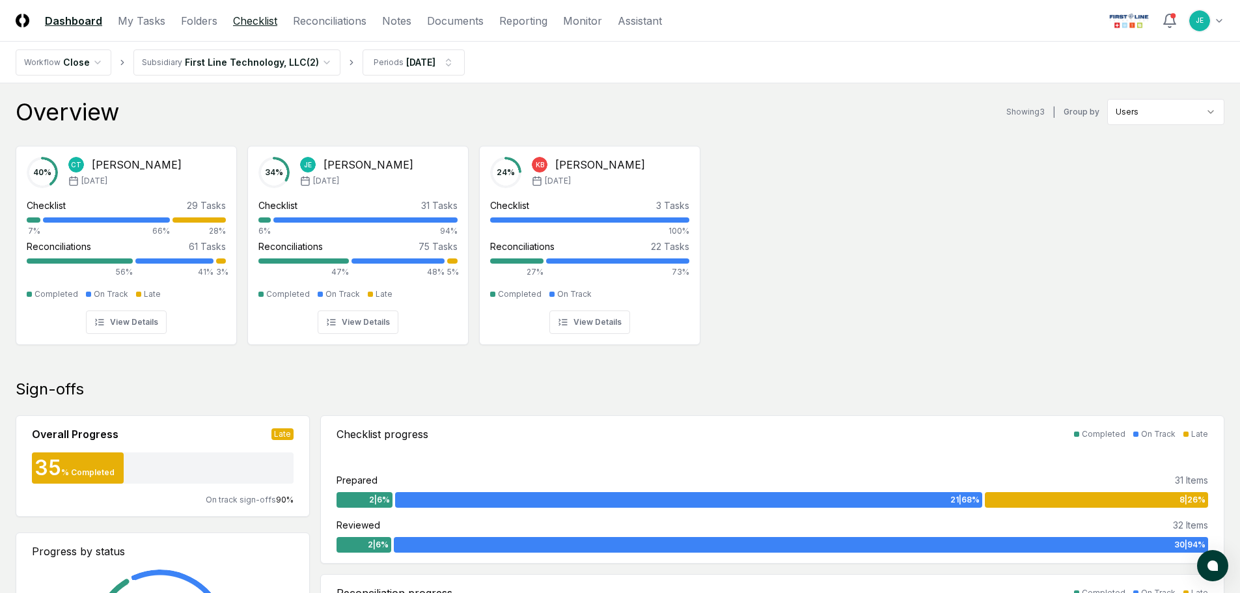  Describe the element at coordinates (438, 246) in the screenshot. I see `div: 75 Tasks` at that location.